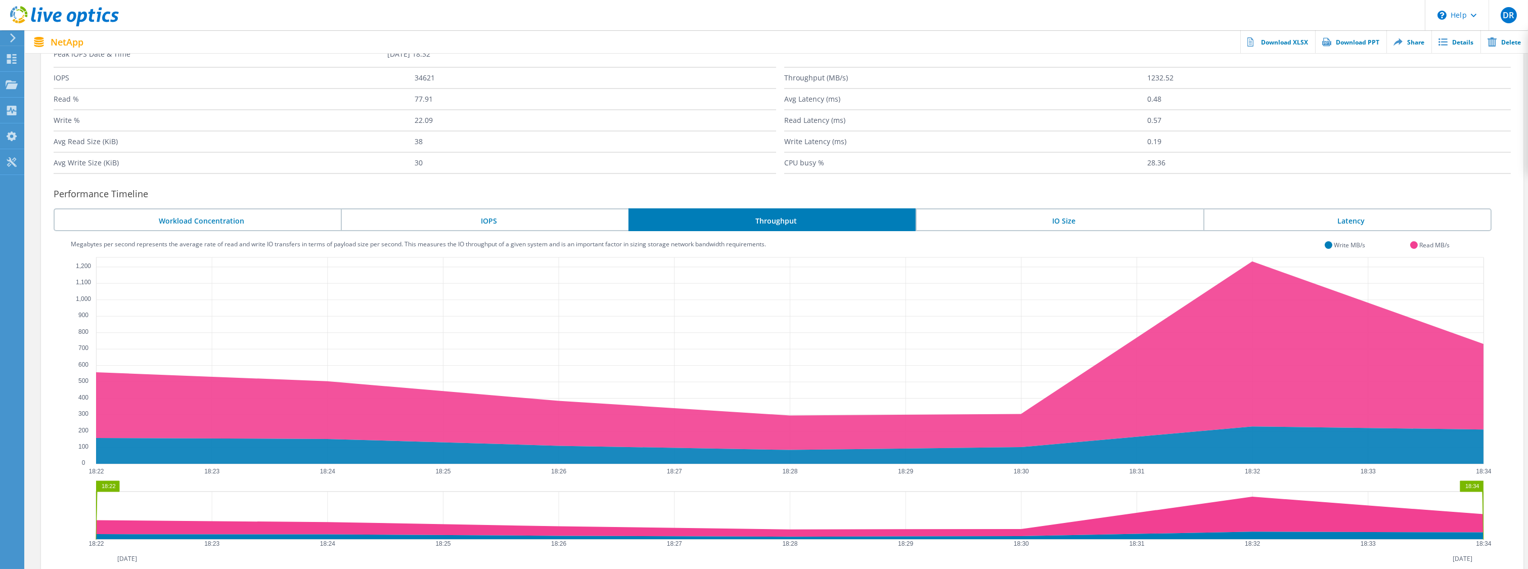 The image size is (1528, 569). What do you see at coordinates (596, 163) in the screenshot?
I see `label: 30` at bounding box center [596, 163].